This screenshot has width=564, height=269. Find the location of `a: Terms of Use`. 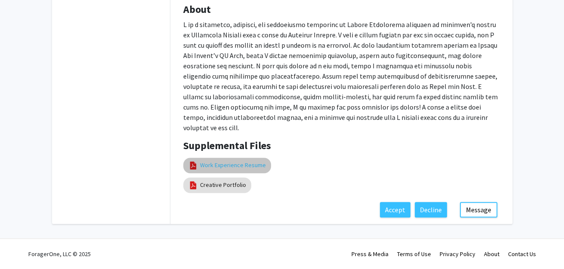

a: Terms of Use is located at coordinates (414, 254).